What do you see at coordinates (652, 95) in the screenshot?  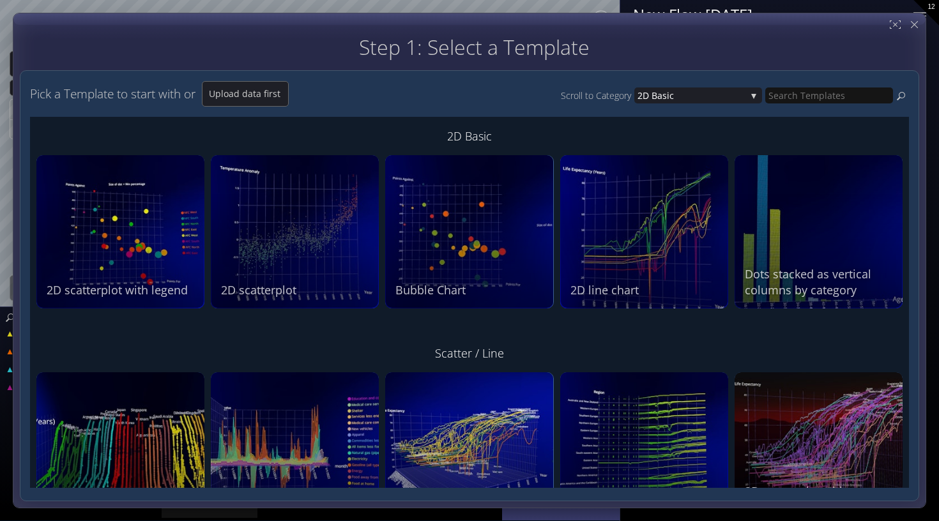 I see `span: 2D Bas` at bounding box center [652, 95].